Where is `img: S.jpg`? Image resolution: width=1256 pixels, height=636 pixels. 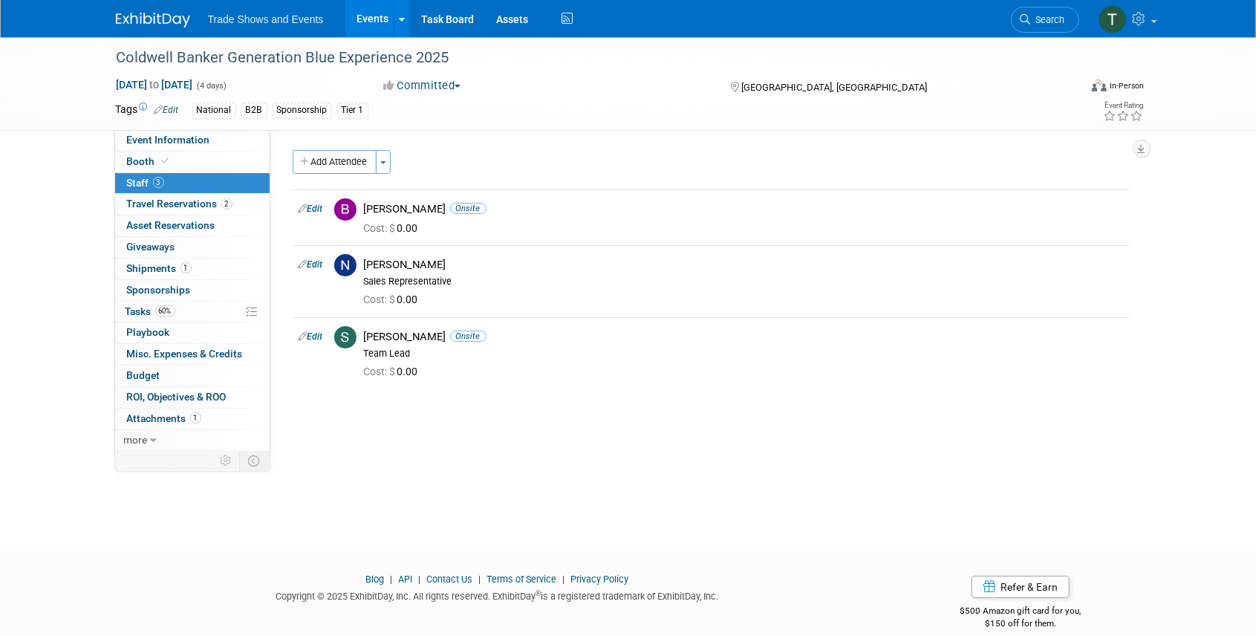 img: S.jpg is located at coordinates (345, 337).